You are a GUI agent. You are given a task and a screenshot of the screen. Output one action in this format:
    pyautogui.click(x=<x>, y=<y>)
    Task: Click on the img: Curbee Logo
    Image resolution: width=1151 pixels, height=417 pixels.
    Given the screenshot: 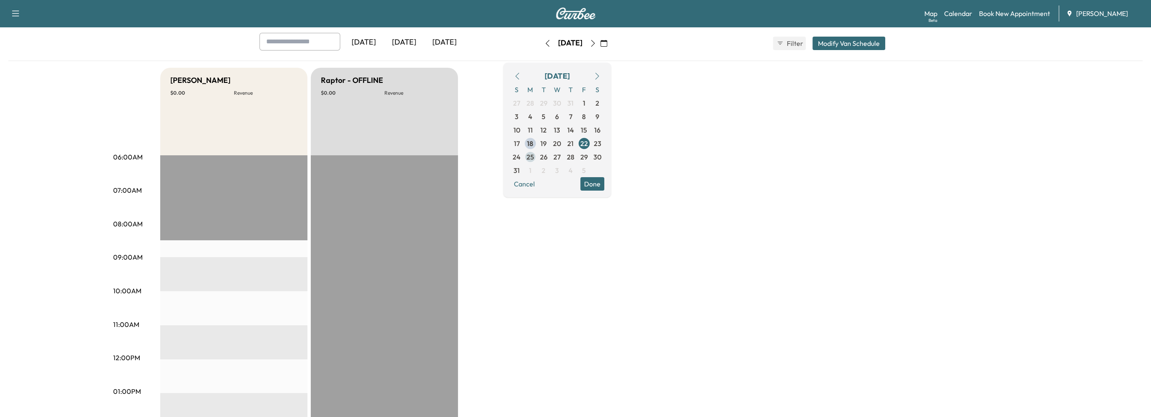 What is the action you would take?
    pyautogui.click(x=576, y=13)
    